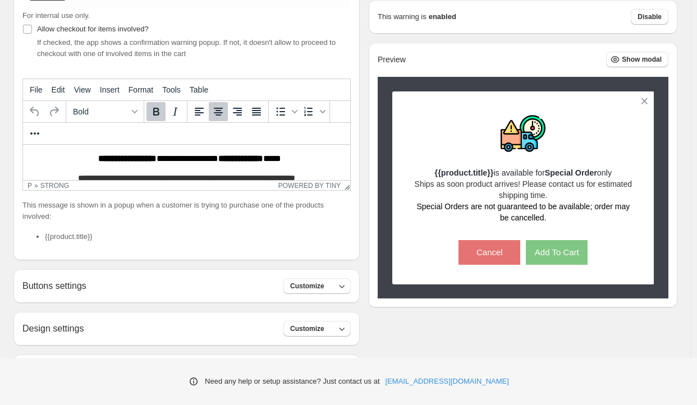 The width and height of the screenshot is (697, 405). I want to click on h2: Buttons settings, so click(54, 286).